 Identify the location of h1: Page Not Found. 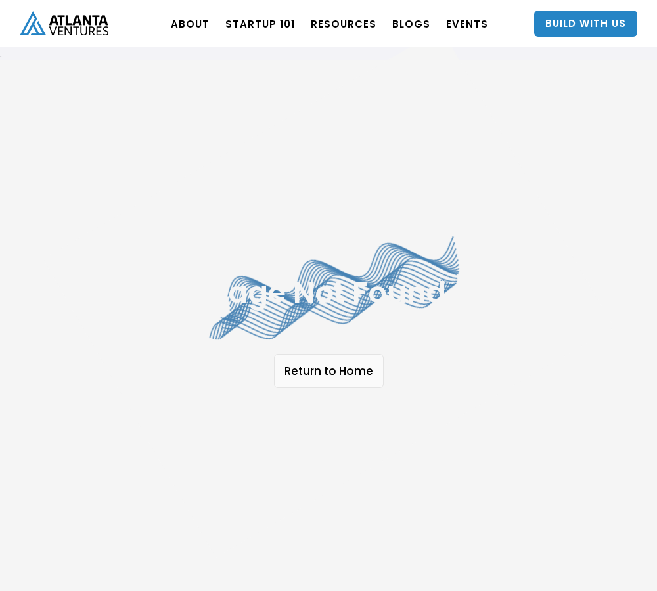
(328, 293).